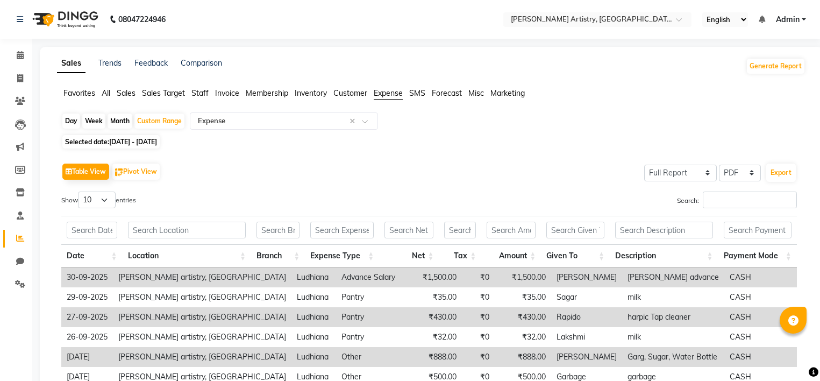  What do you see at coordinates (460, 230) in the screenshot?
I see `input: Search Tax` at bounding box center [460, 230].